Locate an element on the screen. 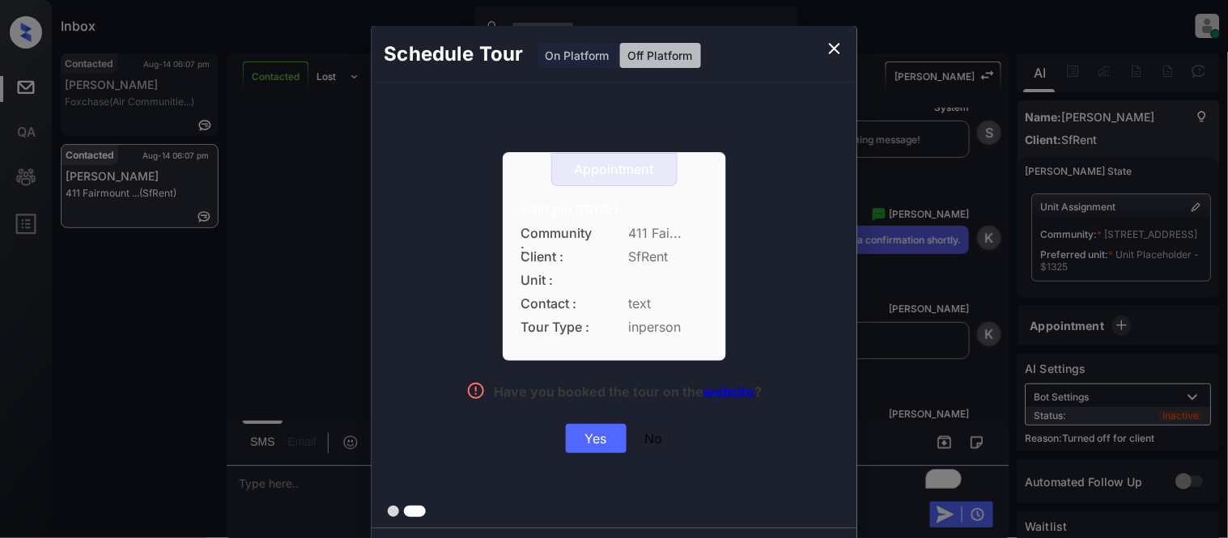  span: inperson is located at coordinates (668, 327).